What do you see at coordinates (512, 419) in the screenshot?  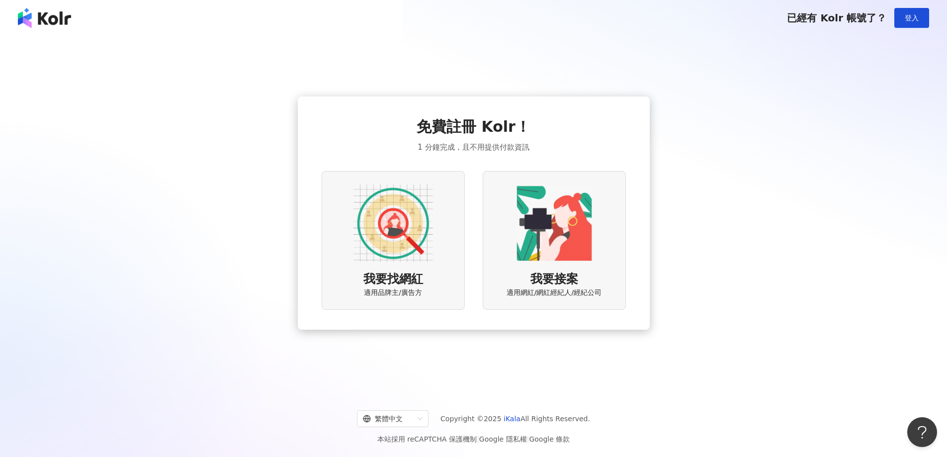 I see `a: iKala` at bounding box center [512, 419].